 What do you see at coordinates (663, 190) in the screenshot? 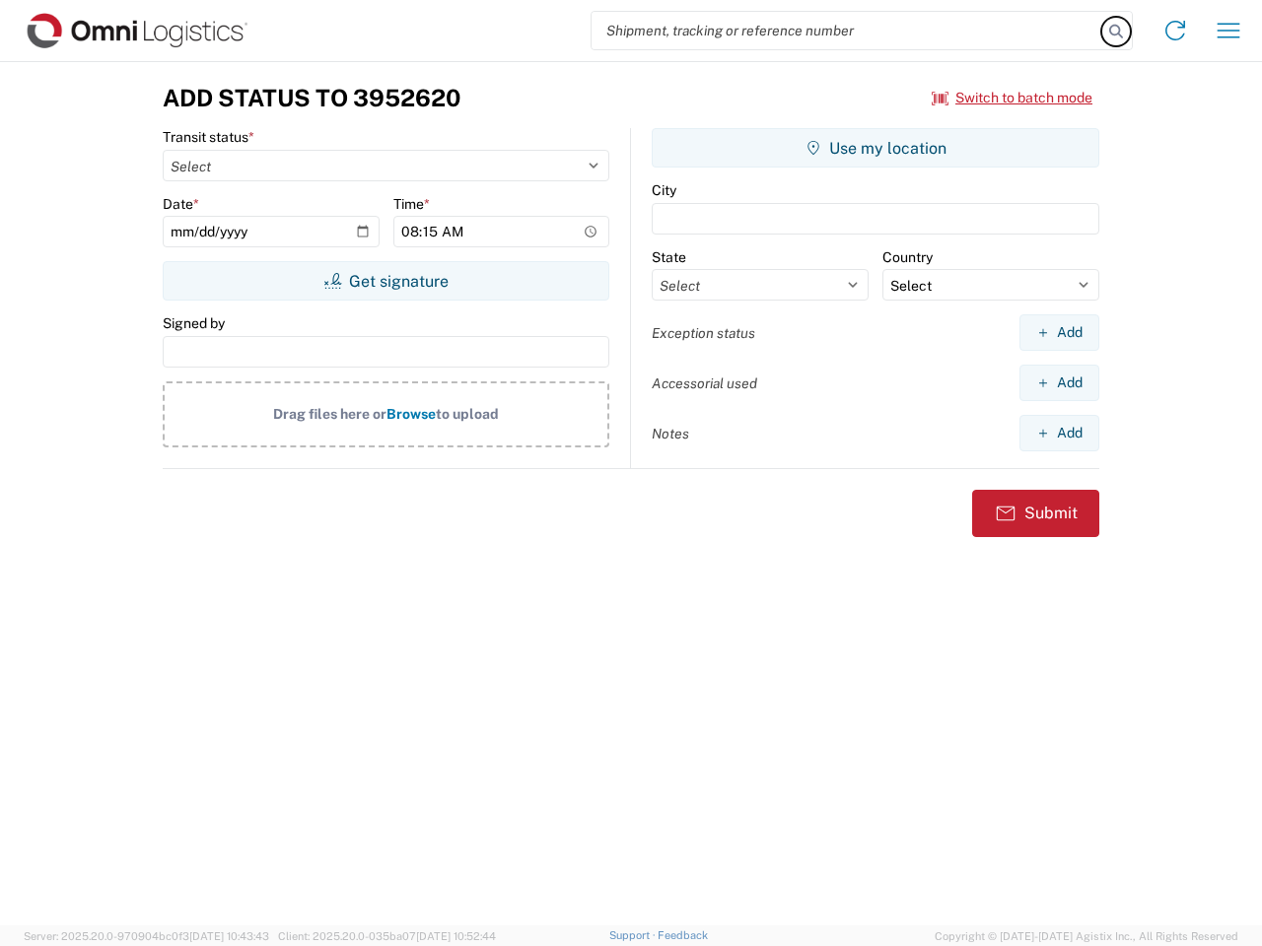
I see `label: City` at bounding box center [663, 190].